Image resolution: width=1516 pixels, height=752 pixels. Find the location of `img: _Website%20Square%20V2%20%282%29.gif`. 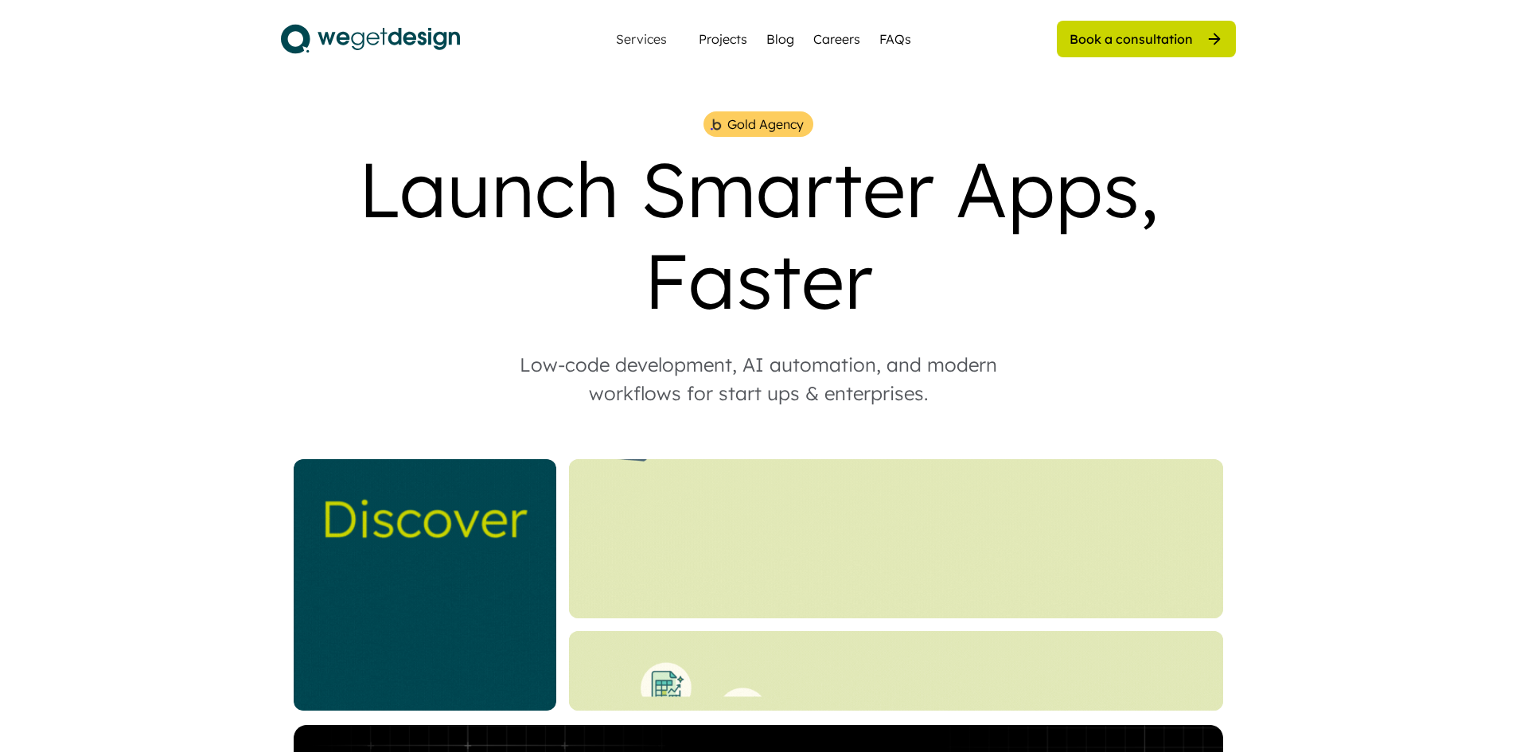

img: _Website%20Square%20V2%20%282%29.gif is located at coordinates (425, 585).